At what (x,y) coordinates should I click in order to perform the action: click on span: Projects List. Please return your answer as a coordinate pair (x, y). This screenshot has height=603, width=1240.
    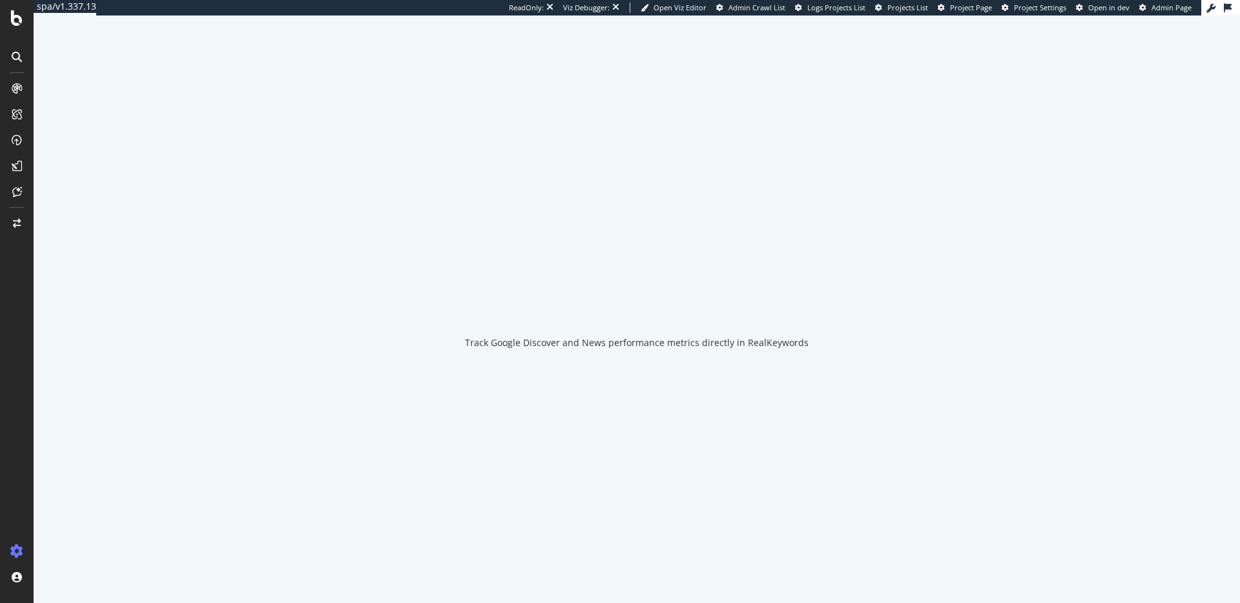
    Looking at the image, I should click on (907, 7).